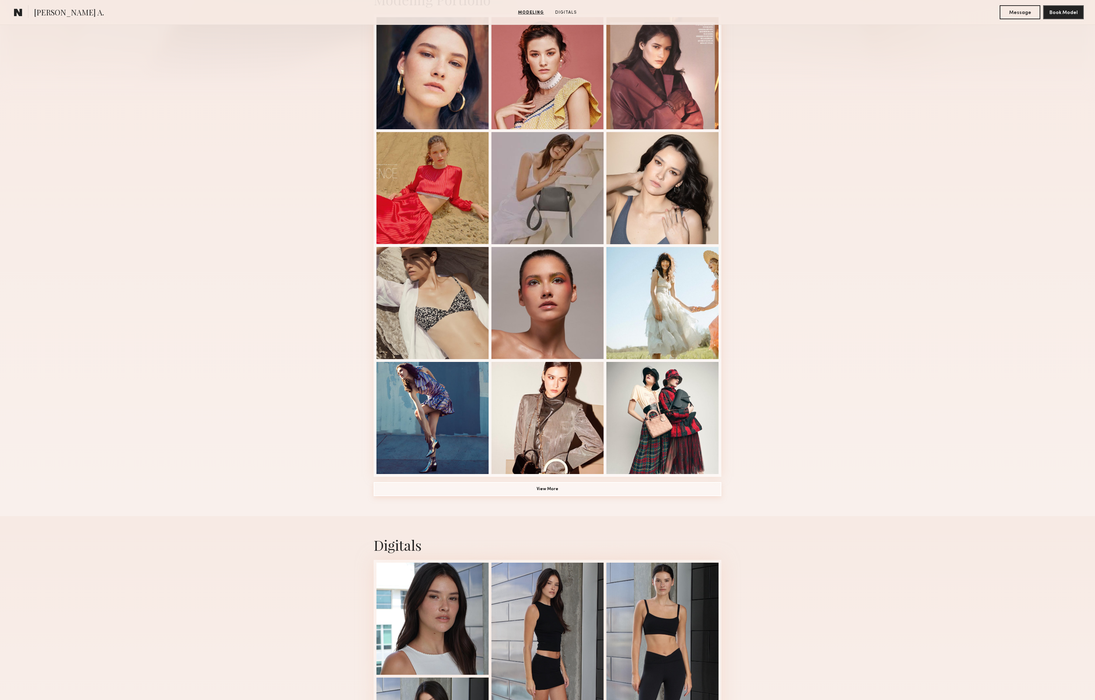  Describe the element at coordinates (547, 489) in the screenshot. I see `button: View More` at that location.